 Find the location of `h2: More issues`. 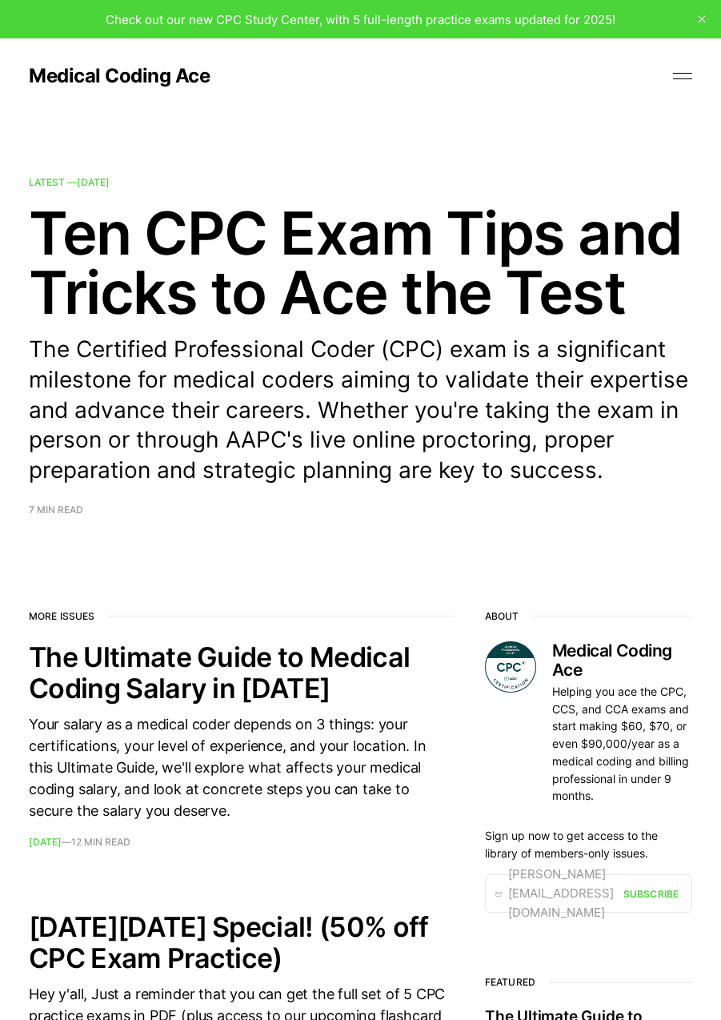

h2: More issues is located at coordinates (241, 616).